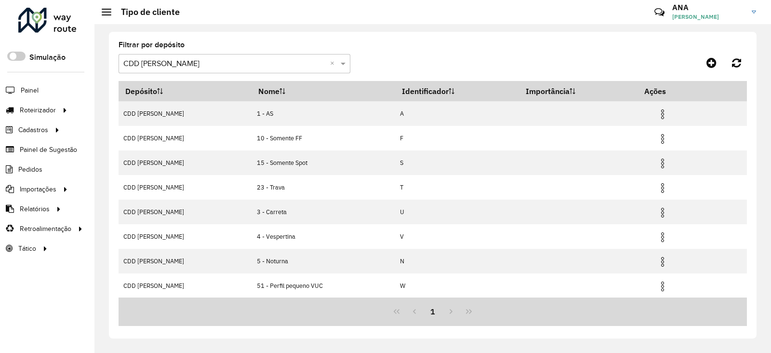 This screenshot has width=771, height=353. I want to click on td: 51 - Perfil pequeno VUC, so click(323, 285).